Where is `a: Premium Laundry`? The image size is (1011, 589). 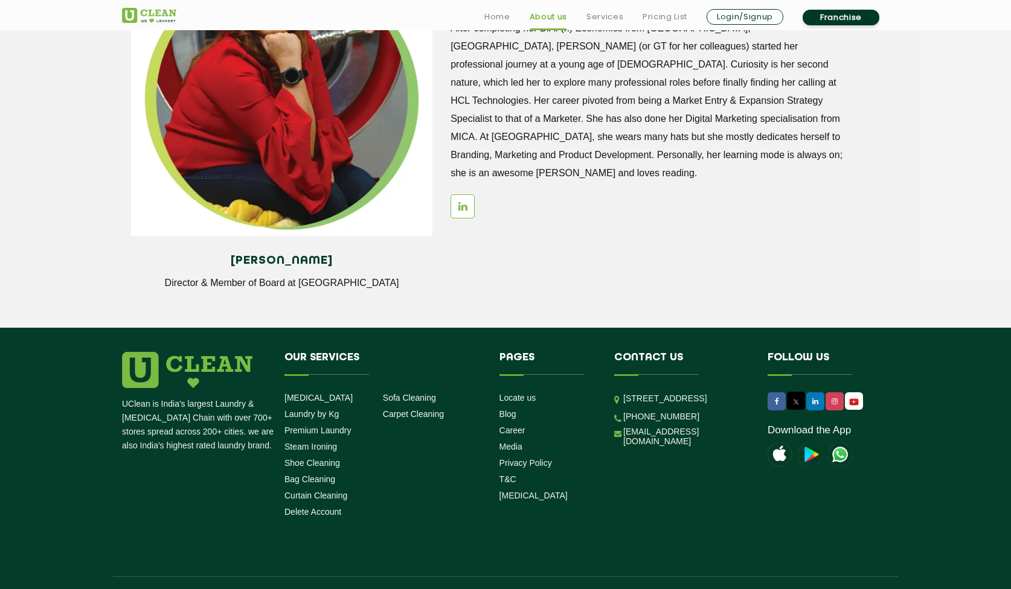 a: Premium Laundry is located at coordinates (318, 431).